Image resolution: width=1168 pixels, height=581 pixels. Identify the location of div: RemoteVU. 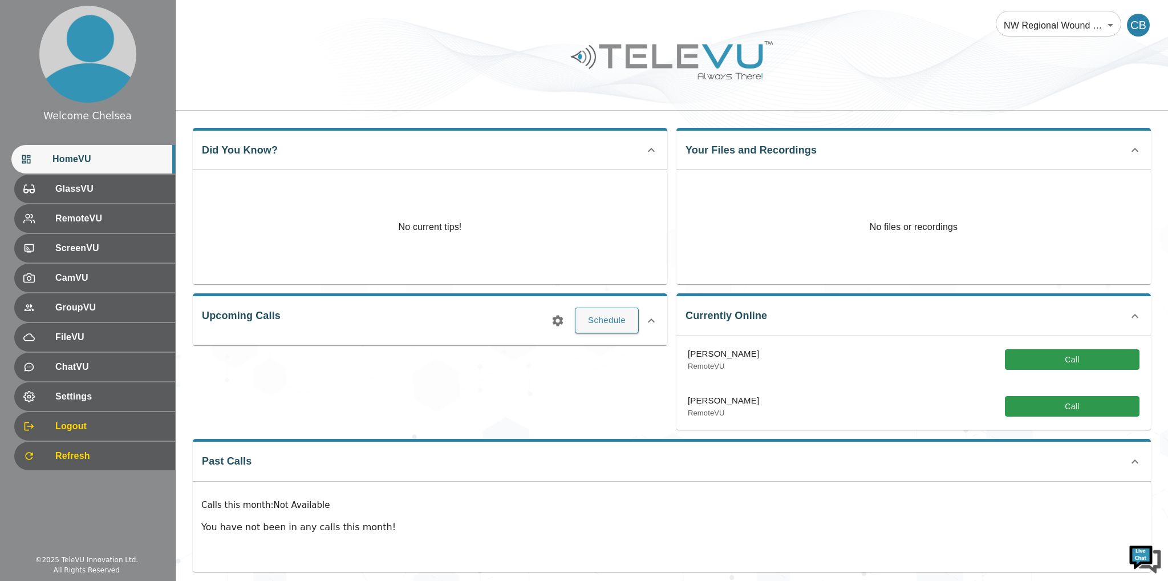
(95, 218).